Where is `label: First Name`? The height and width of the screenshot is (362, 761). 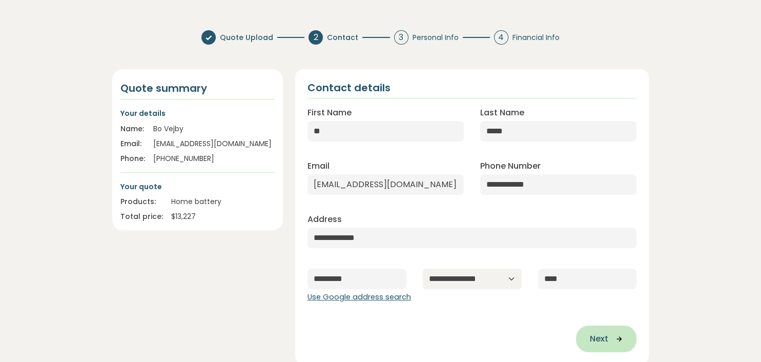
label: First Name is located at coordinates (330, 113).